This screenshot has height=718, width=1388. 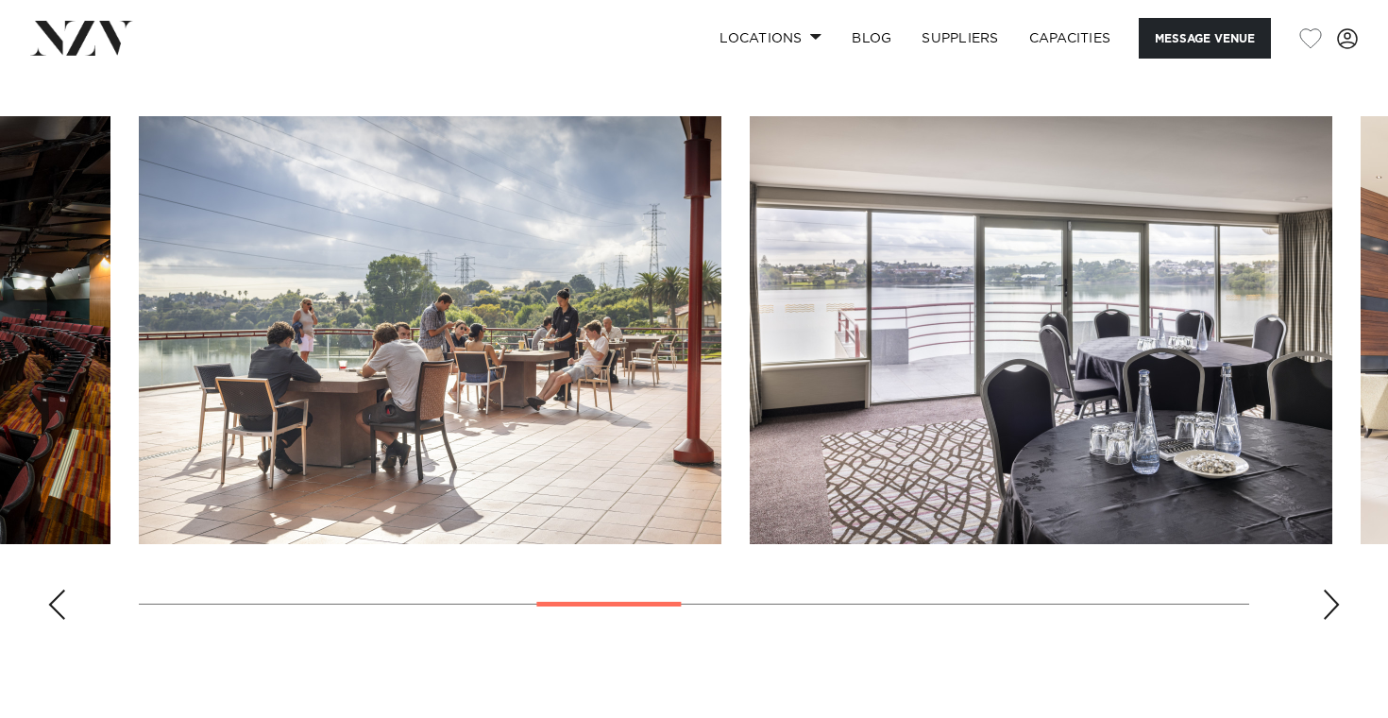 I want to click on a: Capacities, so click(x=1070, y=38).